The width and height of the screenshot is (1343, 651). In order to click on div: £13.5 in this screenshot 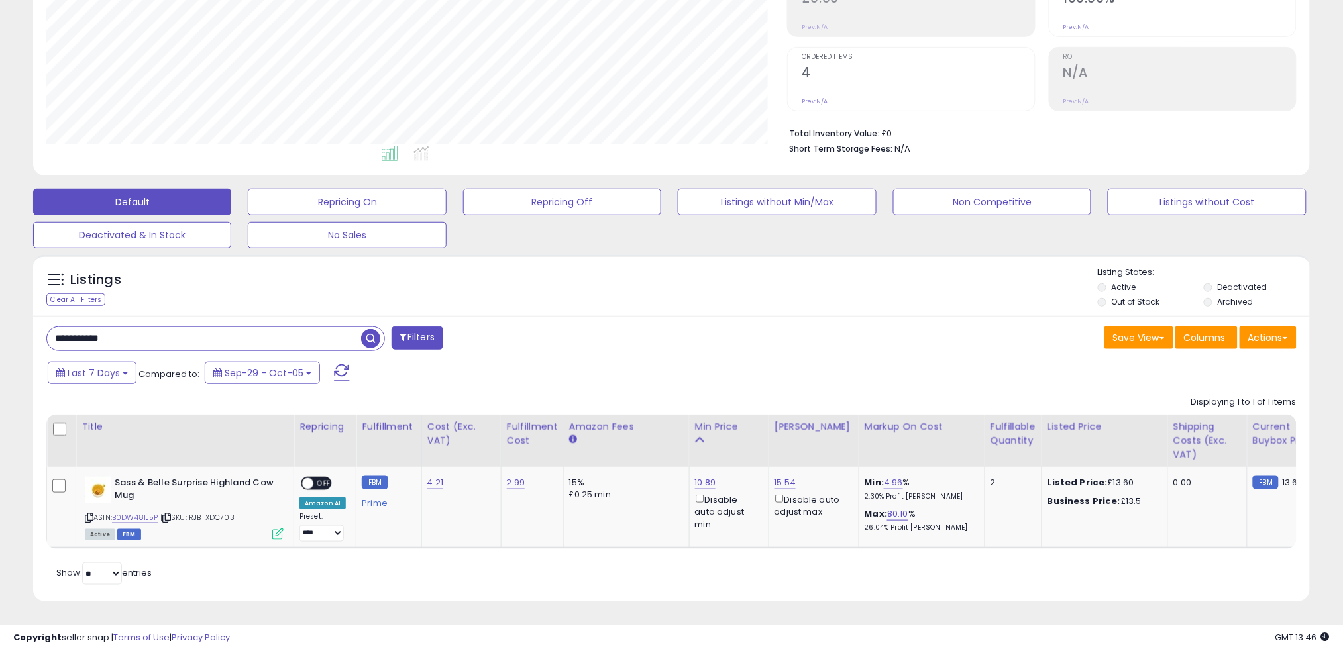, I will do `click(1103, 502)`.